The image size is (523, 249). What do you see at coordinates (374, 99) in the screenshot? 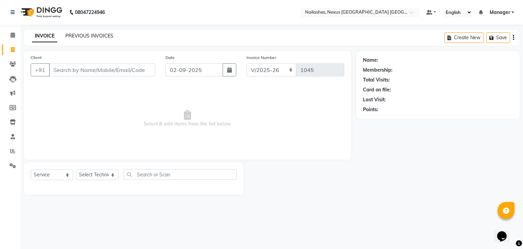
I see `div: Last Visit:` at bounding box center [374, 99].